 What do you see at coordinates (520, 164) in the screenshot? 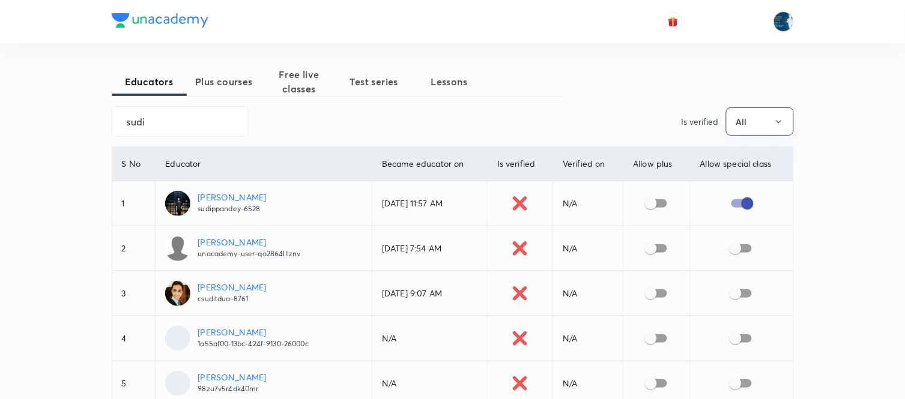
I see `th: Is verified` at bounding box center [520, 164].